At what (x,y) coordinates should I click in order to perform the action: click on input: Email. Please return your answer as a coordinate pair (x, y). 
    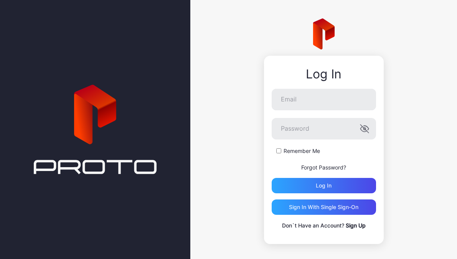
    Looking at the image, I should click on (324, 99).